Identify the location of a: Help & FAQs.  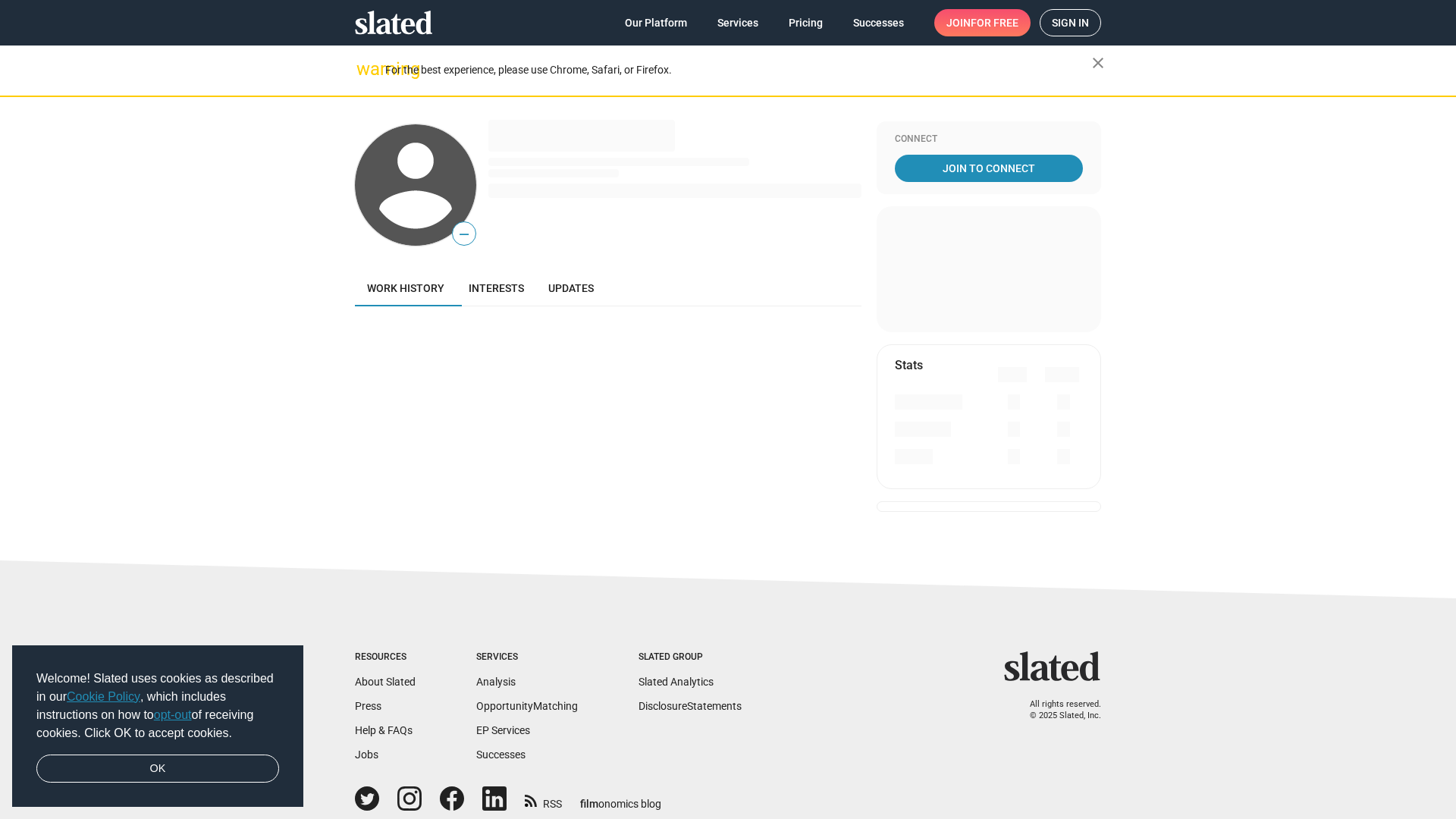
(384, 731).